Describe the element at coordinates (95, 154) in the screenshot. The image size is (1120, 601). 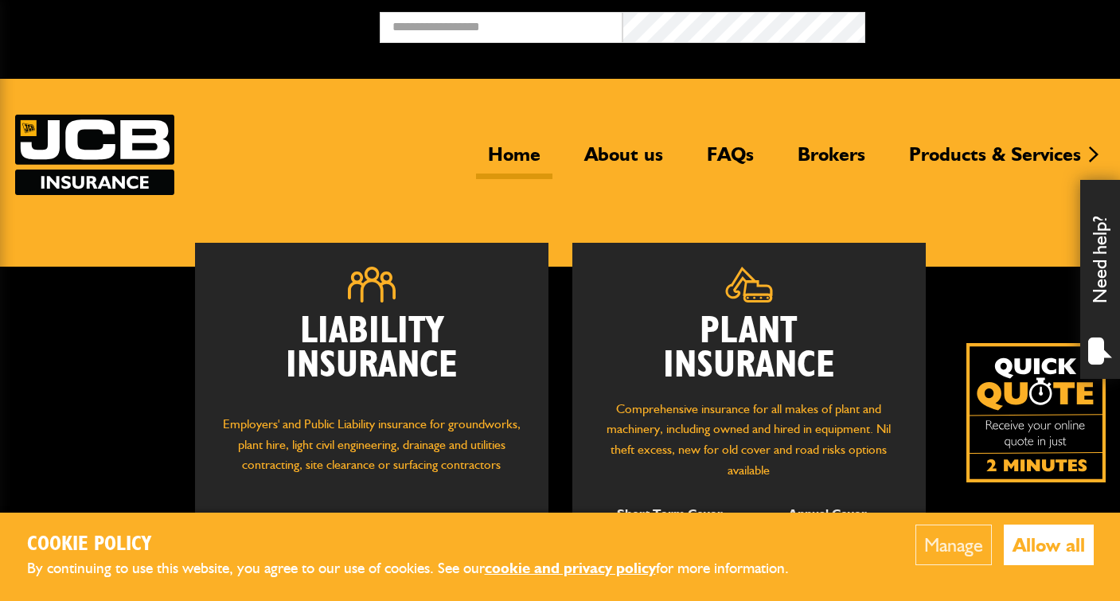
I see `img: JCB Insurance Services logo` at that location.